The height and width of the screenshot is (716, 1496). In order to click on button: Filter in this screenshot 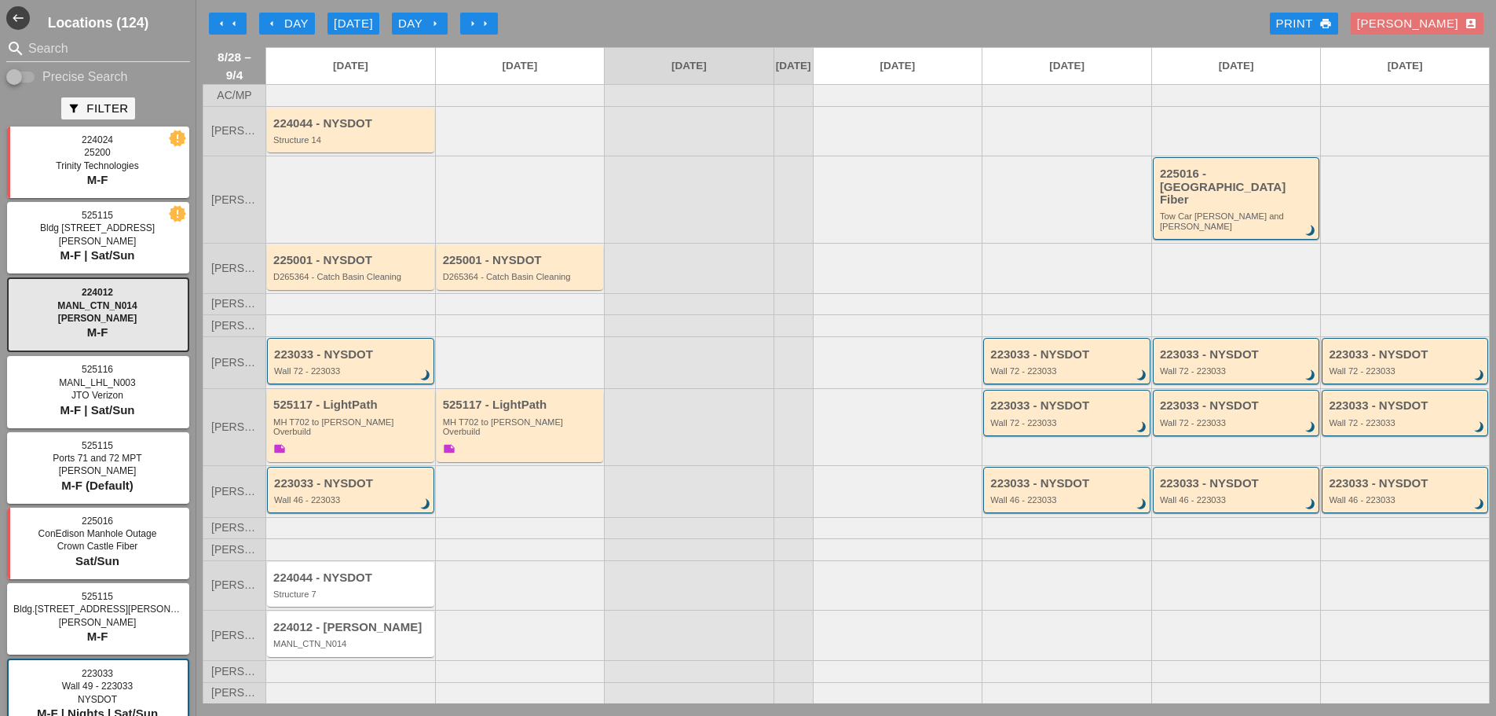, I will do `click(97, 108)`.